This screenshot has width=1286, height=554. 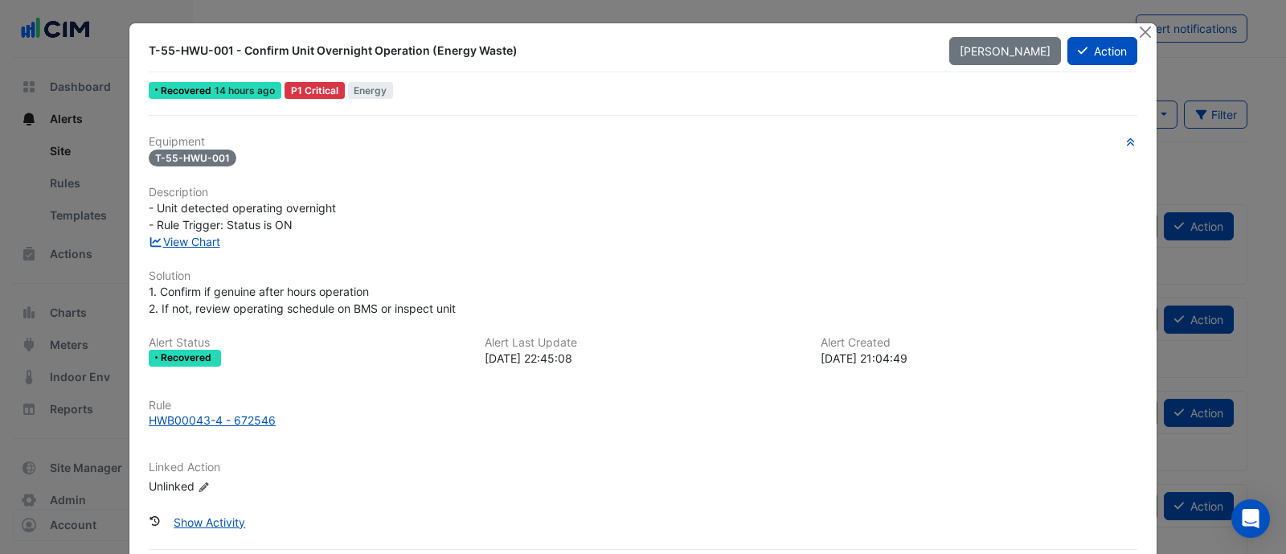 What do you see at coordinates (314, 90) in the screenshot?
I see `div: P1 Critical` at bounding box center [314, 90].